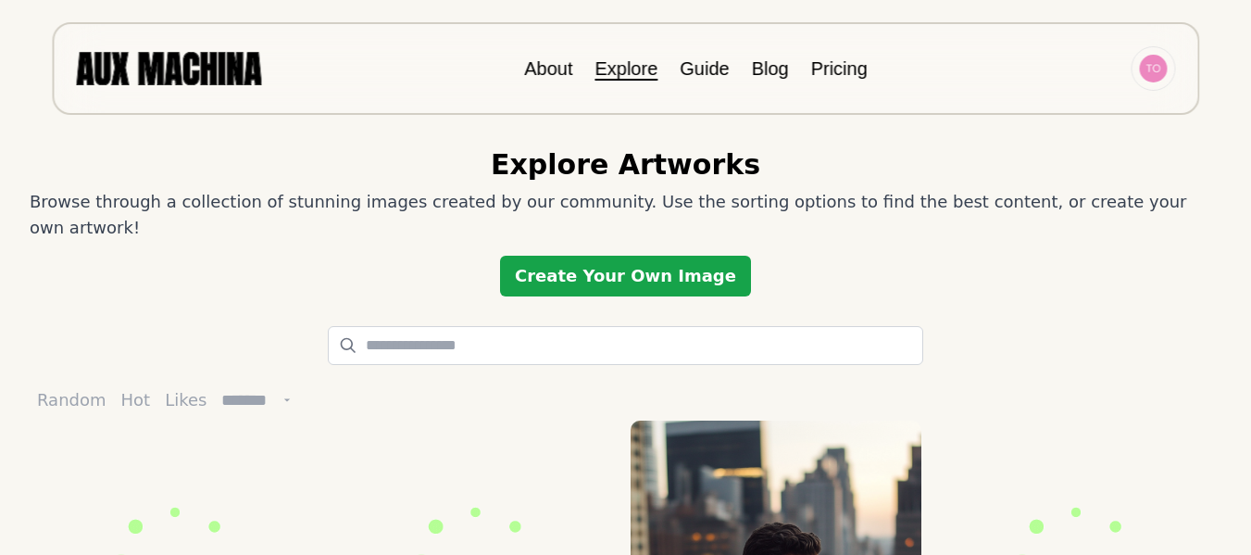  I want to click on a: About, so click(548, 69).